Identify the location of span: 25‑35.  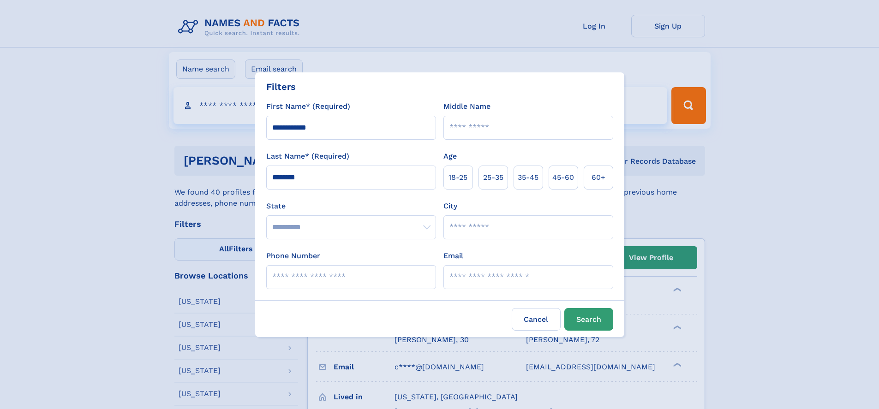
(493, 178).